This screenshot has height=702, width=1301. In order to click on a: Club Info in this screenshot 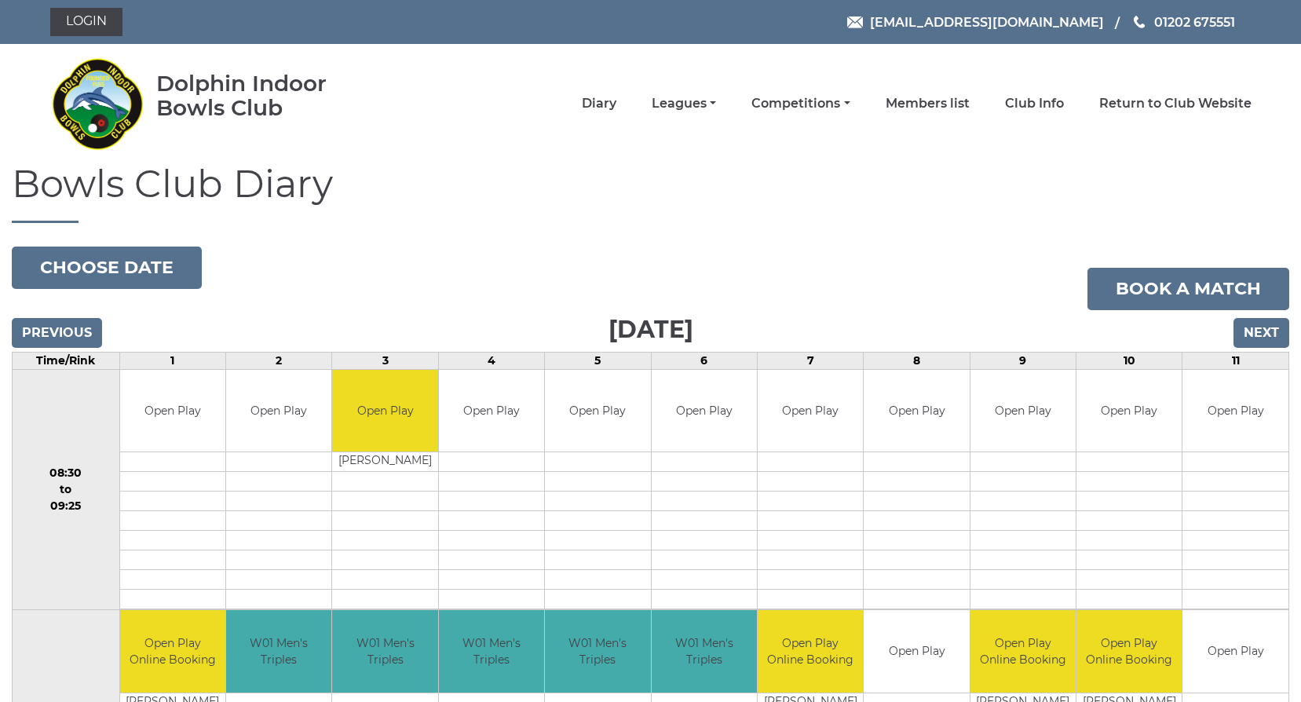, I will do `click(1034, 104)`.